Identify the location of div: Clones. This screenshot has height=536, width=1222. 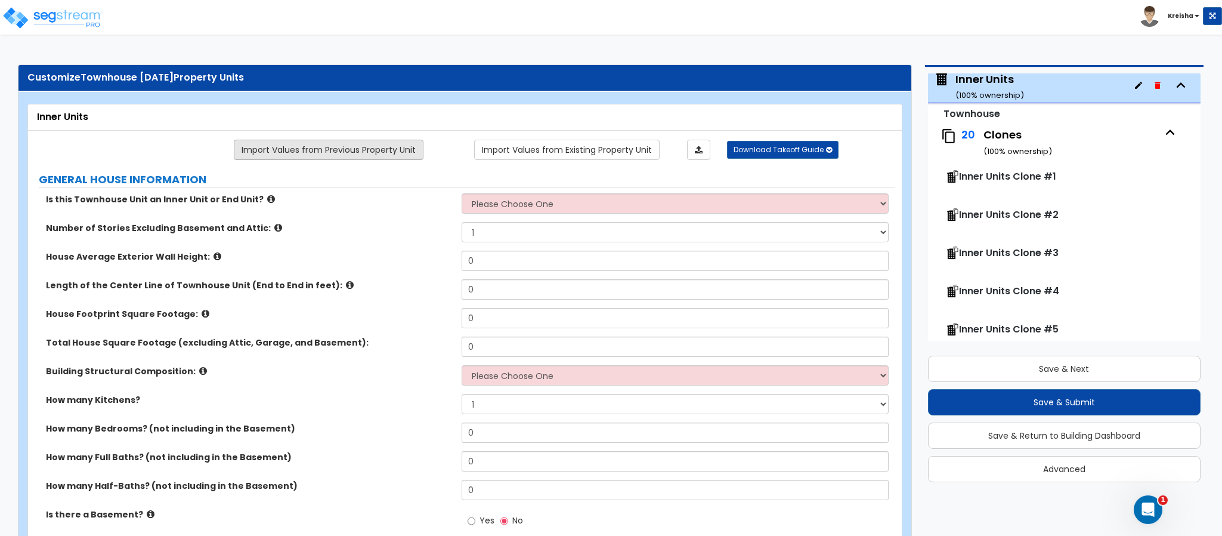
(1072, 142).